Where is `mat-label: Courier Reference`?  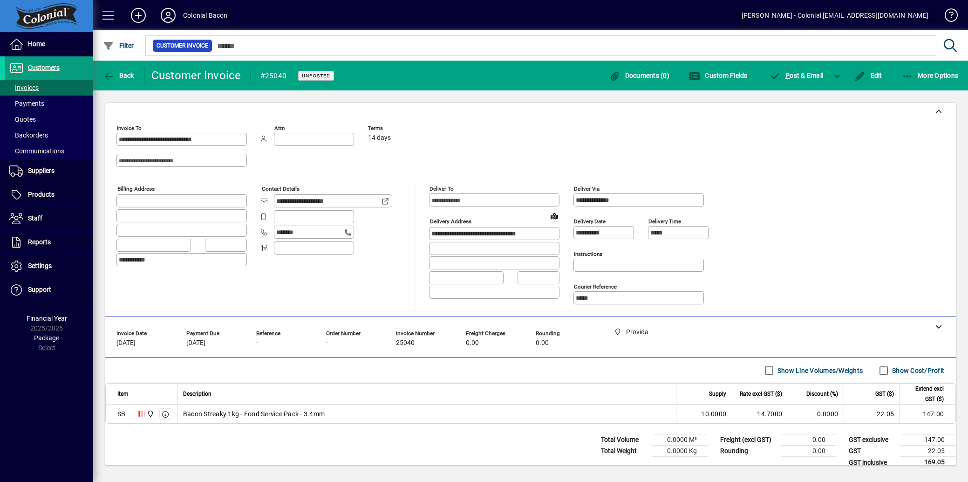
mat-label: Courier Reference is located at coordinates (596, 287).